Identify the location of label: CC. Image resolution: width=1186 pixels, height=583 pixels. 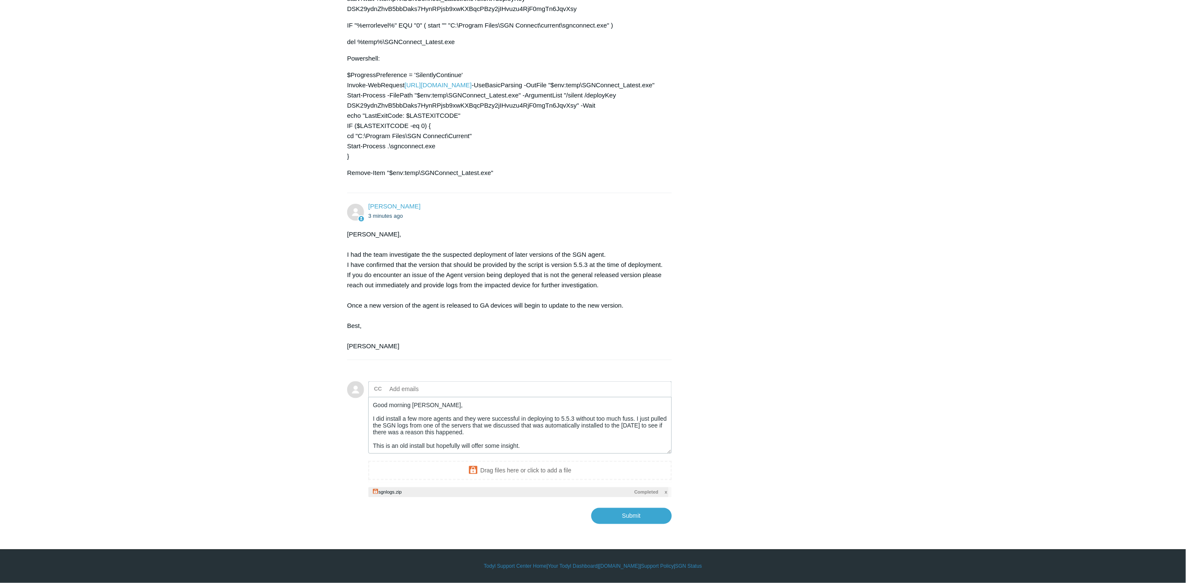
(378, 389).